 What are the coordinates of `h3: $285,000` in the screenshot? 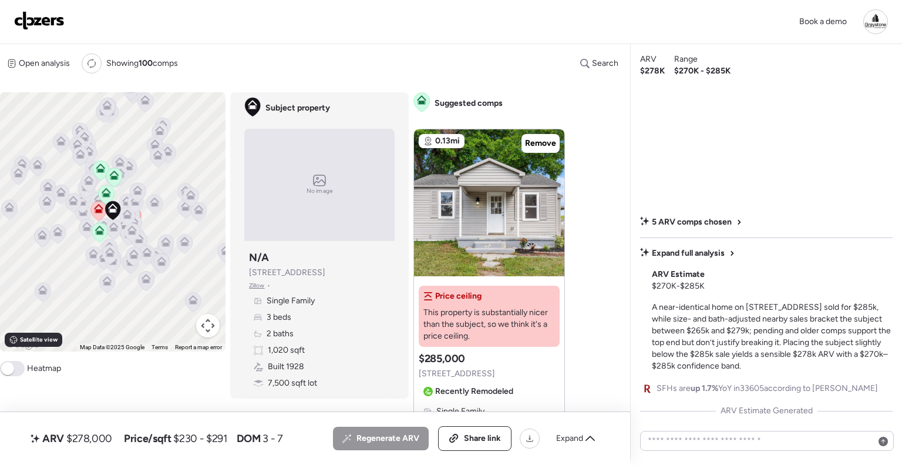 It's located at (442, 358).